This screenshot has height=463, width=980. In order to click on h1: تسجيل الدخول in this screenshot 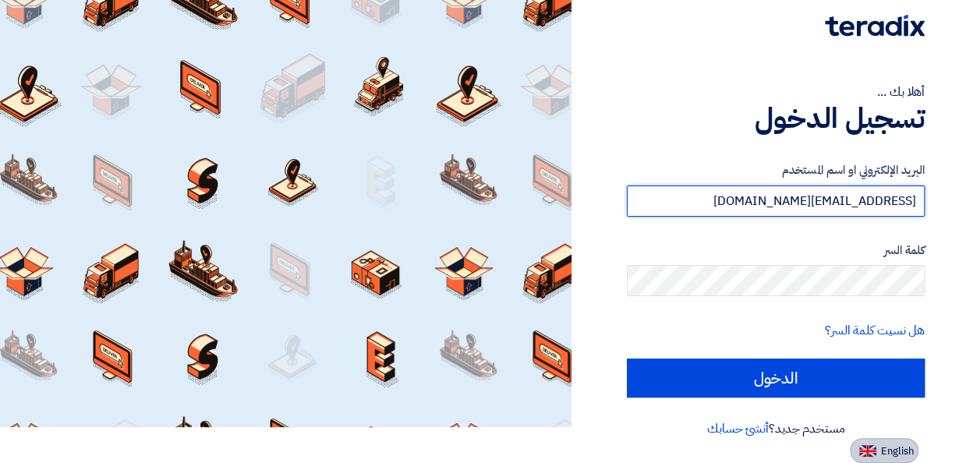, I will do `click(776, 119)`.